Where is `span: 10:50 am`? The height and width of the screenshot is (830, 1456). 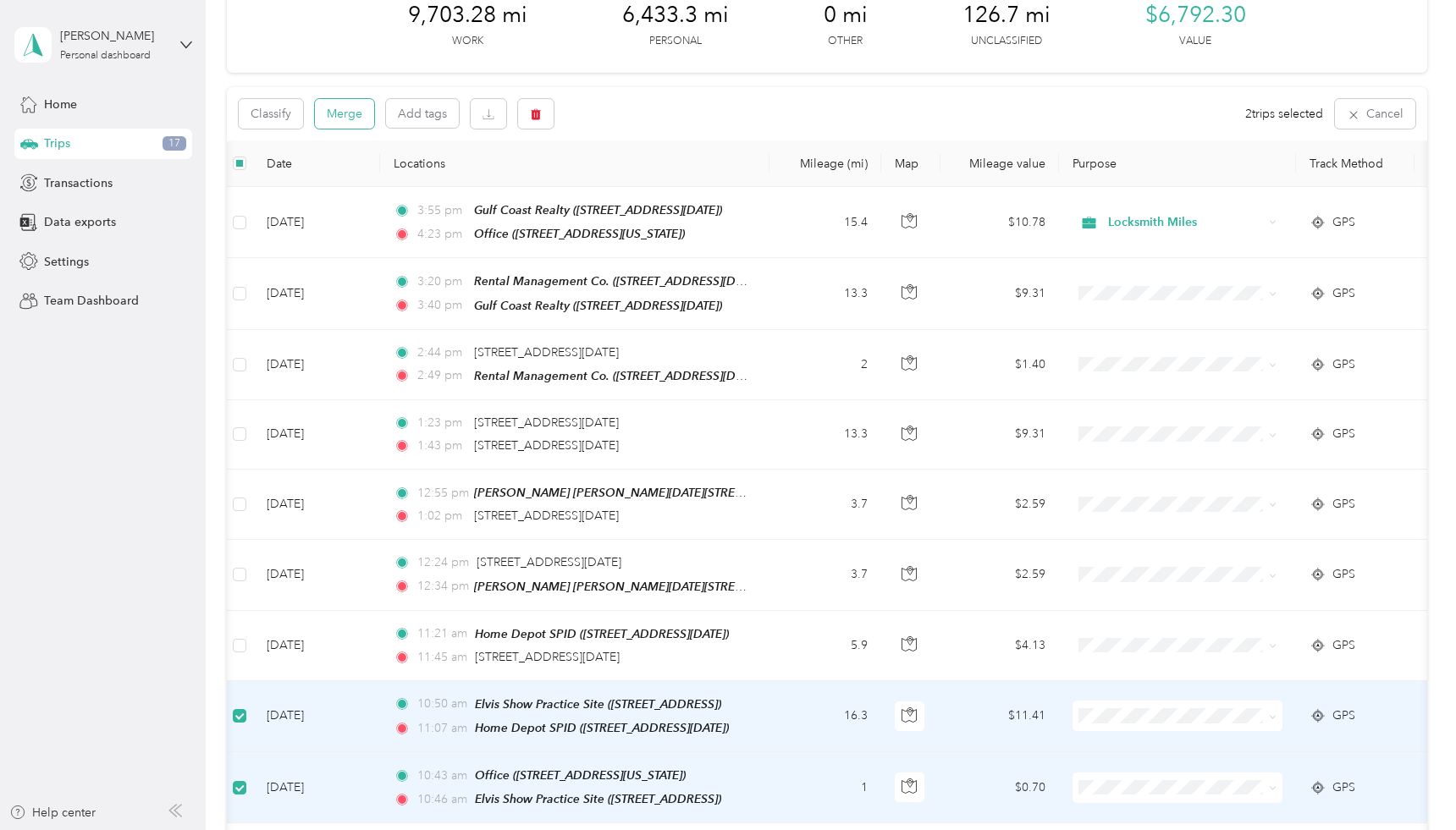 span: 10:50 am is located at coordinates (442, 704).